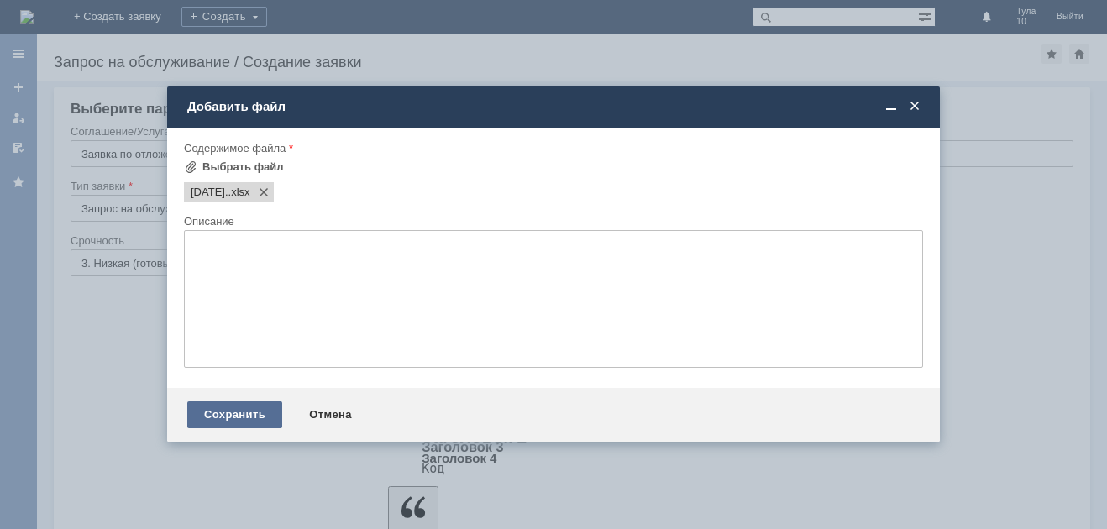 The height and width of the screenshot is (529, 1107). I want to click on span: Свернуть (Ctrl + M), so click(892, 107).